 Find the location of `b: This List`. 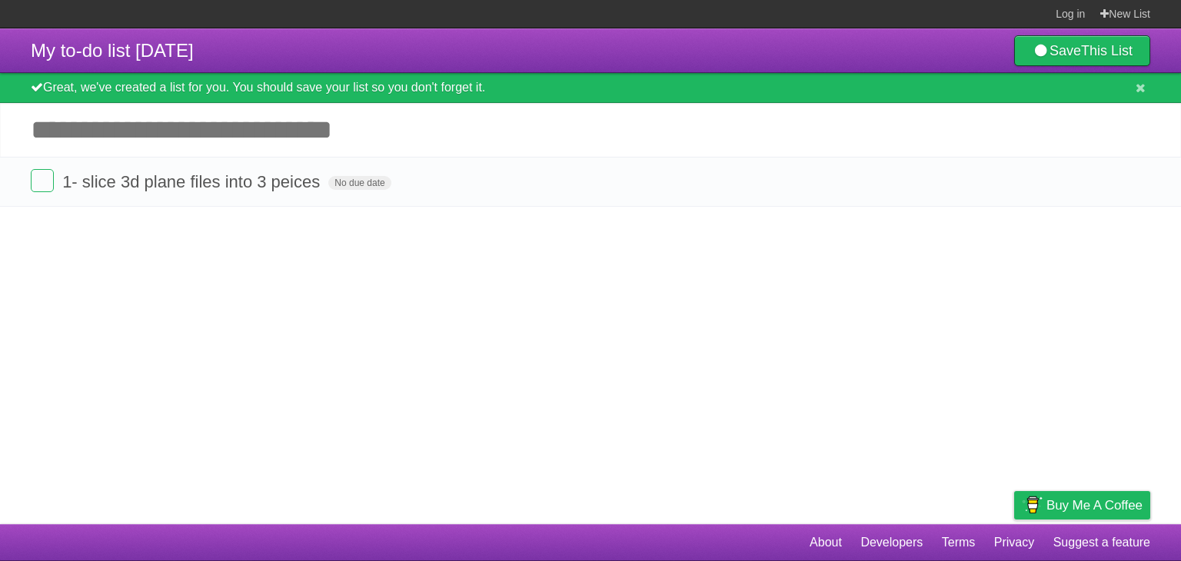

b: This List is located at coordinates (1106, 51).